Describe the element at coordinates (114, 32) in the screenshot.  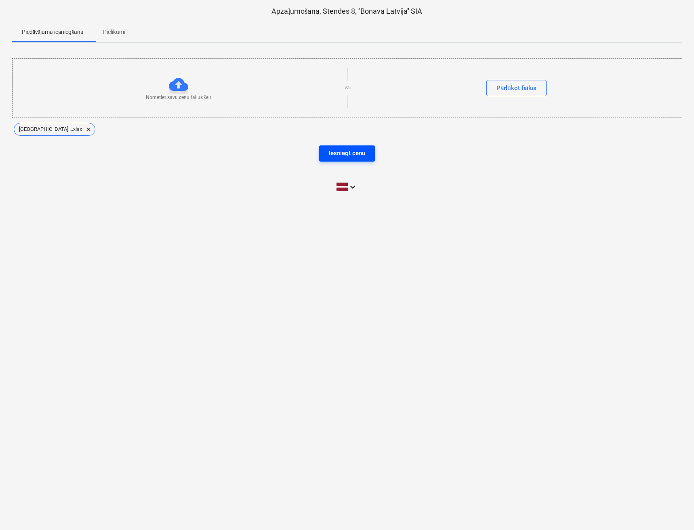
I see `p: Pielikumi` at that location.